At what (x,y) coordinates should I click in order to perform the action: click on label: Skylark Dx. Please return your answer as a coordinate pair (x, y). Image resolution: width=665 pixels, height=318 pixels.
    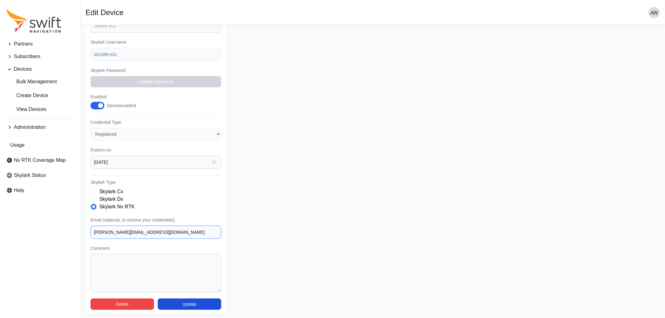
    Looking at the image, I should click on (111, 199).